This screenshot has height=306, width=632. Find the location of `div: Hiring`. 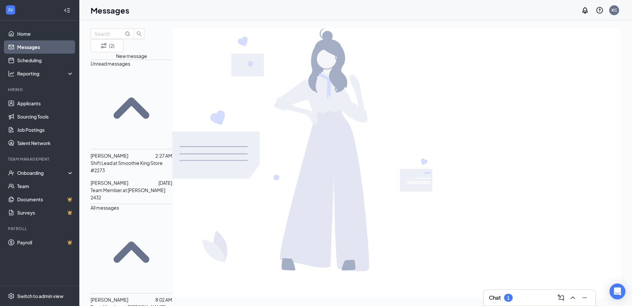

div: Hiring is located at coordinates (40, 89).